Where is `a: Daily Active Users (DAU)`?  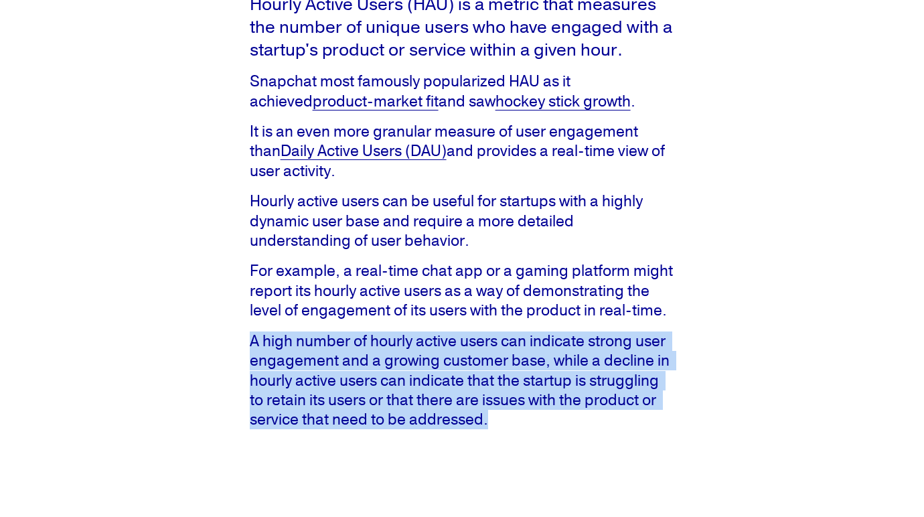
a: Daily Active Users (DAU) is located at coordinates (364, 151).